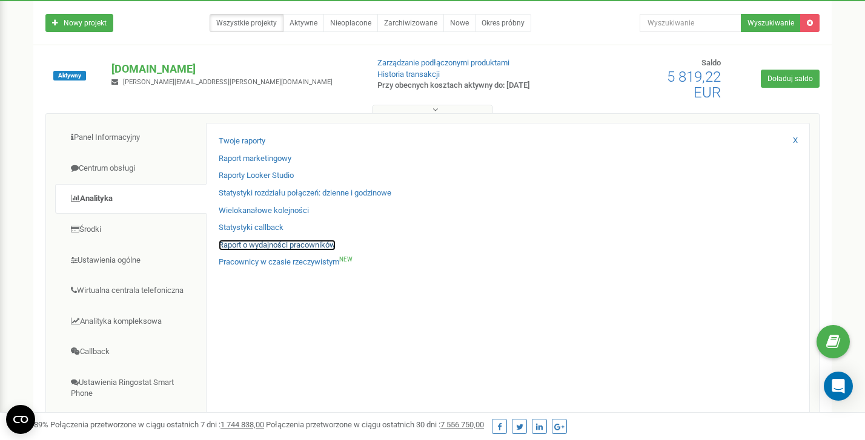 The width and height of the screenshot is (865, 440). I want to click on a: X, so click(796, 141).